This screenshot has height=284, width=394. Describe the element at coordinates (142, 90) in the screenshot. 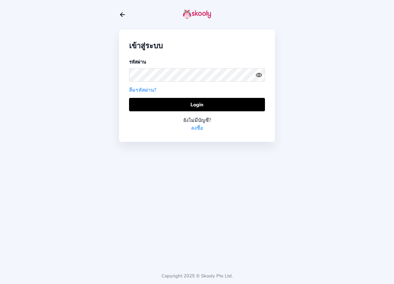

I see `a: ลืมรหัสผ่าน?` at that location.